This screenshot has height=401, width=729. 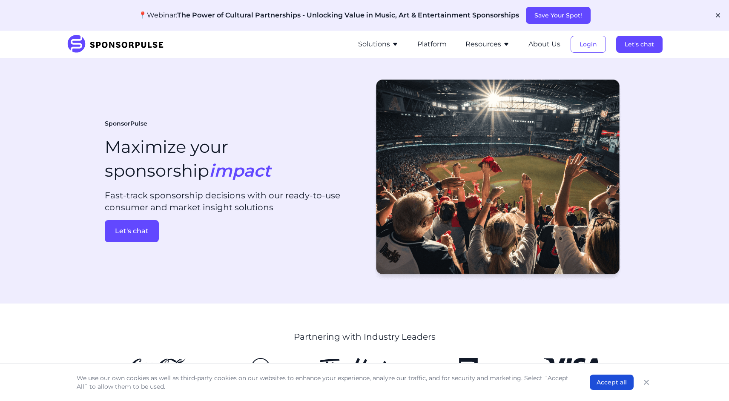 What do you see at coordinates (231, 201) in the screenshot?
I see `p: Fast-track sponsorship decisions with our ready-to-use consumer and market insight solutions` at bounding box center [231, 201].